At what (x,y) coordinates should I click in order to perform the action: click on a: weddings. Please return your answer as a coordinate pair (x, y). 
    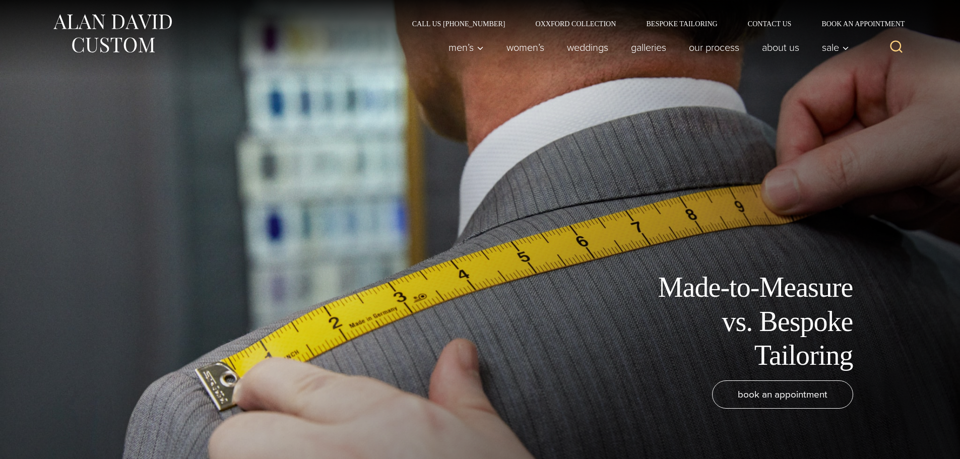
    Looking at the image, I should click on (587, 47).